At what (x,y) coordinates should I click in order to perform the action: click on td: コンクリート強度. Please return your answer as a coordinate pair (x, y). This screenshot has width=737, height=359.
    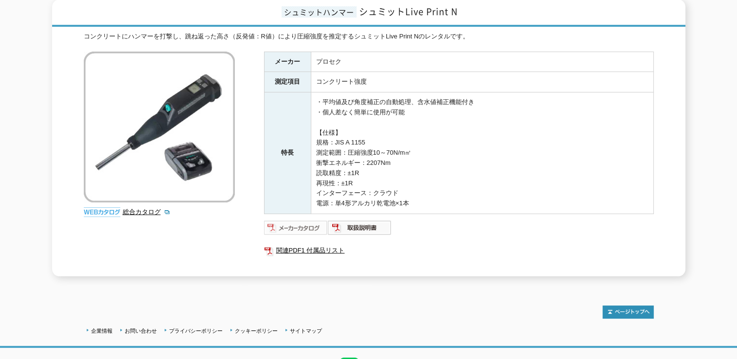
    Looking at the image, I should click on (481, 82).